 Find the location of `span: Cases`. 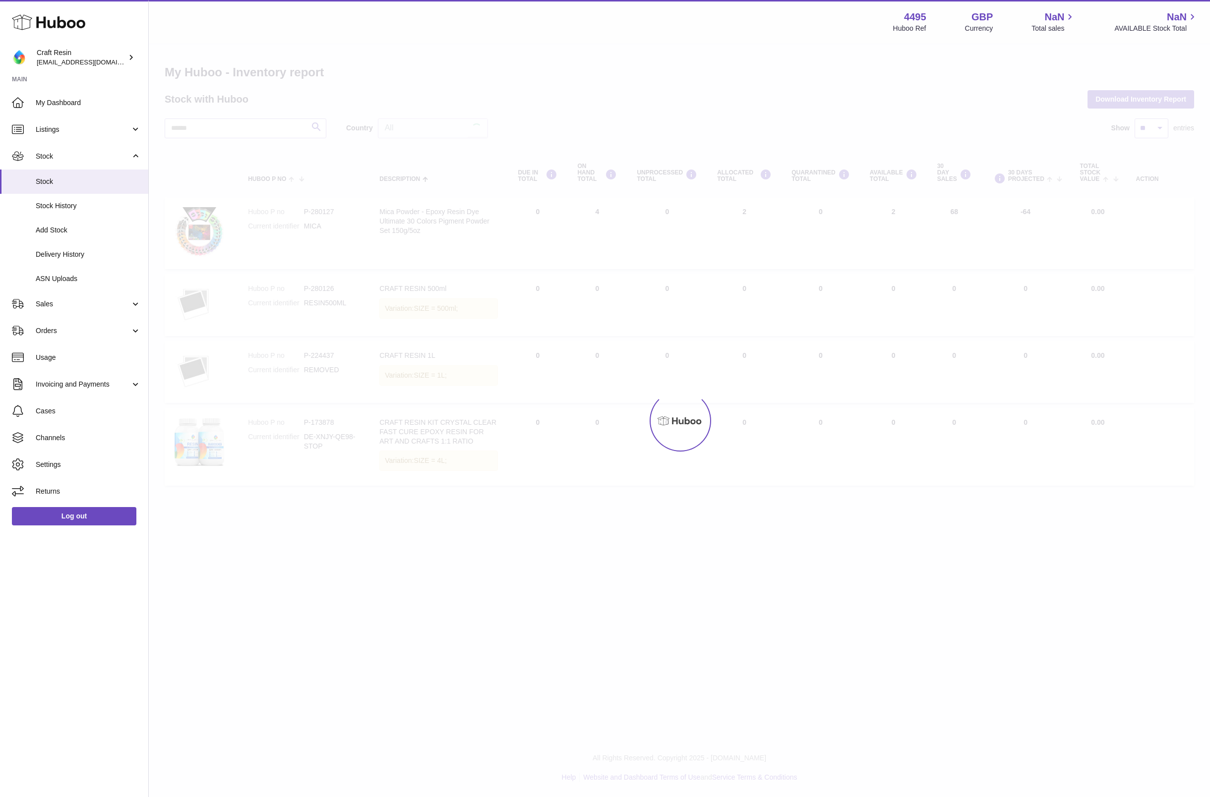

span: Cases is located at coordinates (88, 411).